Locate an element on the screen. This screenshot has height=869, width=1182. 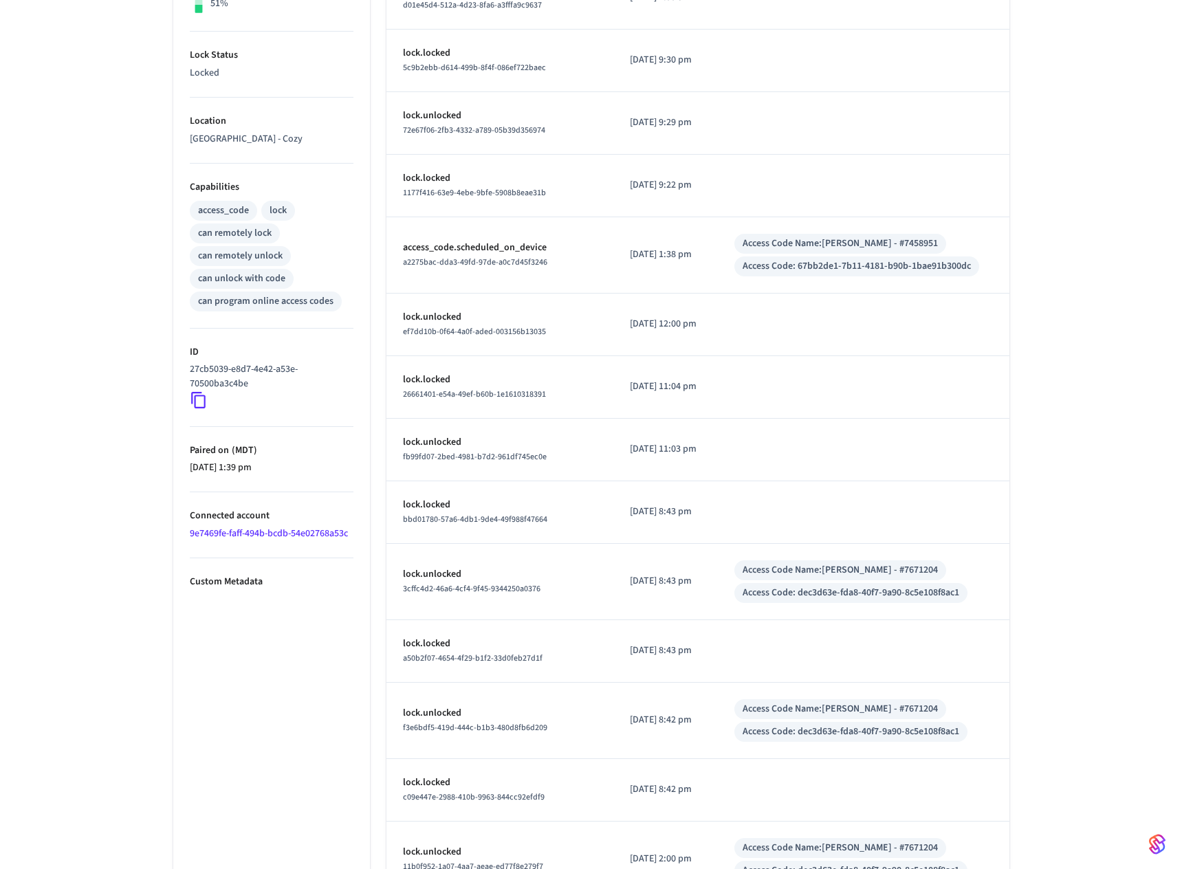
p: ID is located at coordinates (272, 352).